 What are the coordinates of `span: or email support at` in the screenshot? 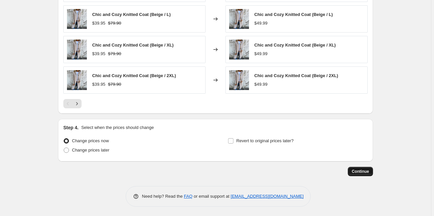 It's located at (212, 196).